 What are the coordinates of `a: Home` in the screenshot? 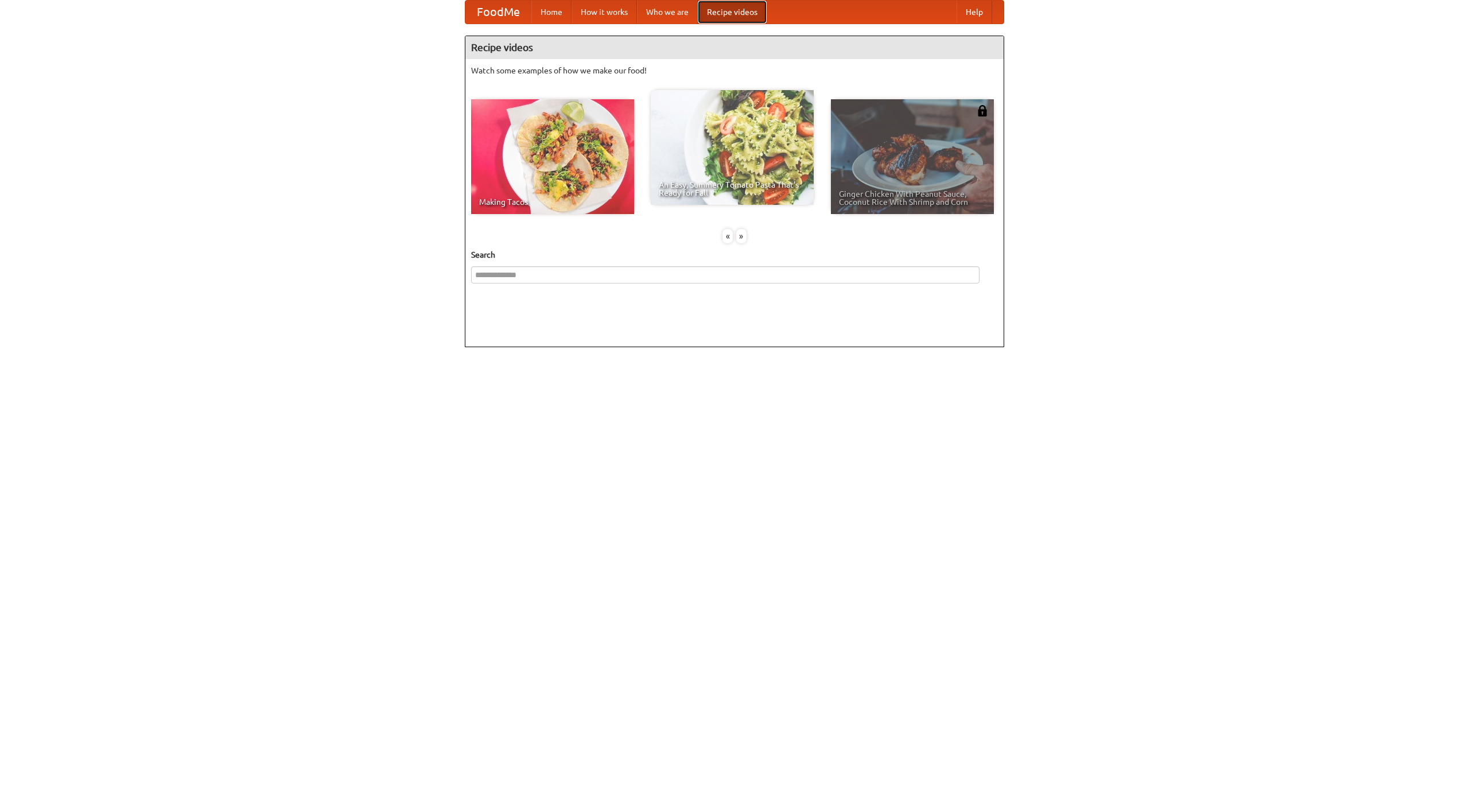 It's located at (551, 12).